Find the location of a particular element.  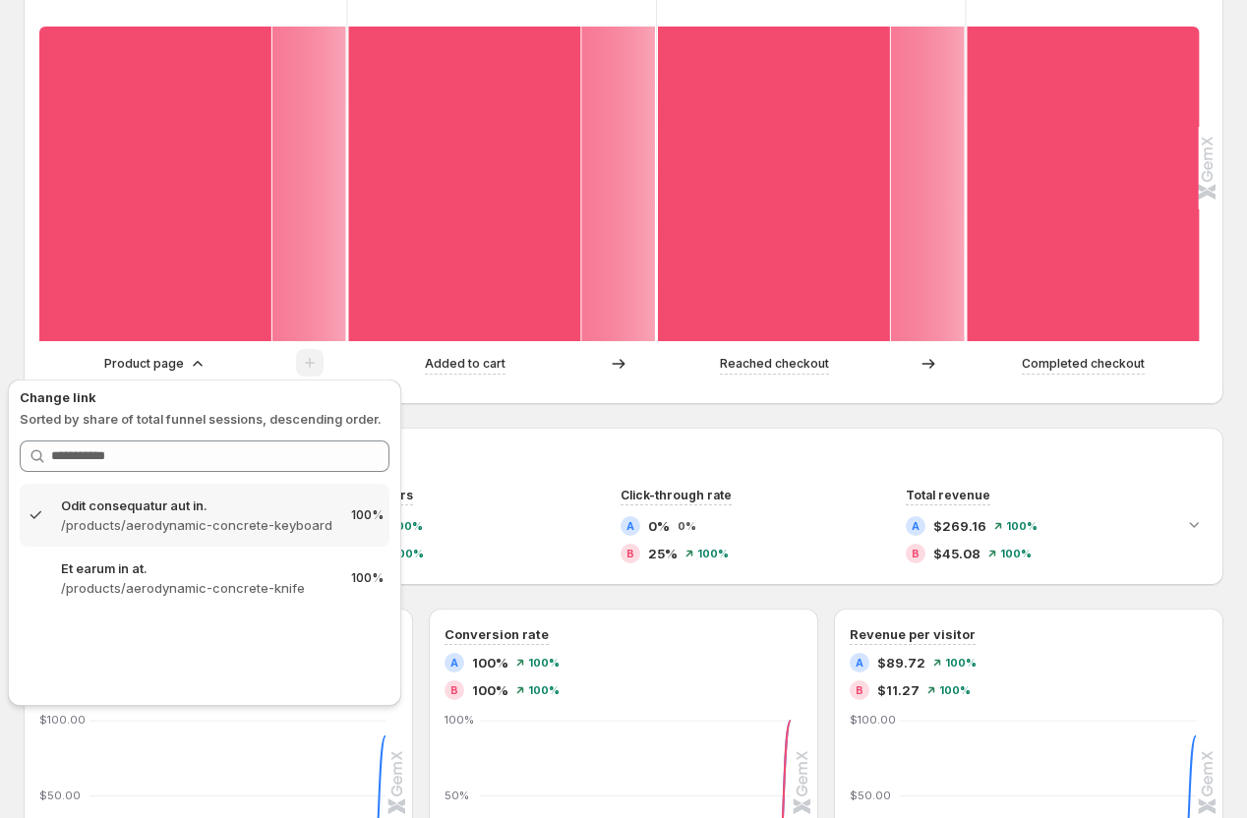

text: $100.00 is located at coordinates (872, 720).